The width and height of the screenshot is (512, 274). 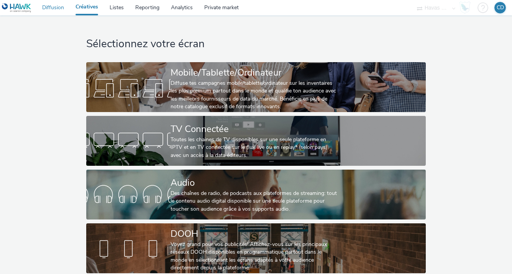 What do you see at coordinates (16, 8) in the screenshot?
I see `img: undefined Logo` at bounding box center [16, 8].